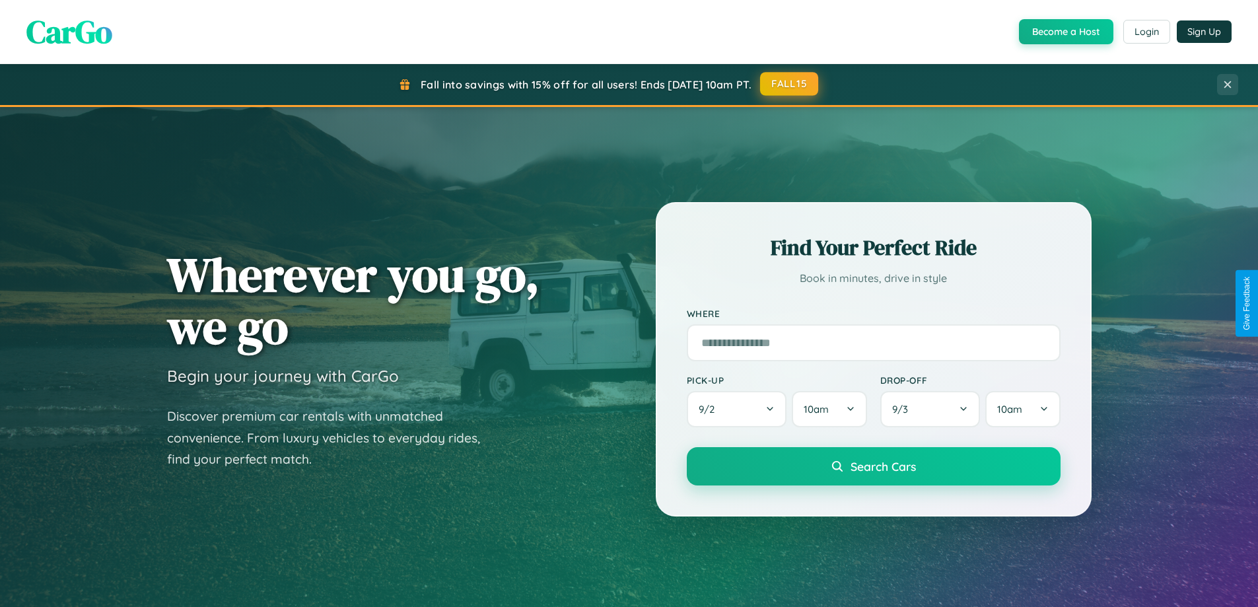 The image size is (1258, 607). Describe the element at coordinates (1066, 32) in the screenshot. I see `button: Become a Host` at that location.